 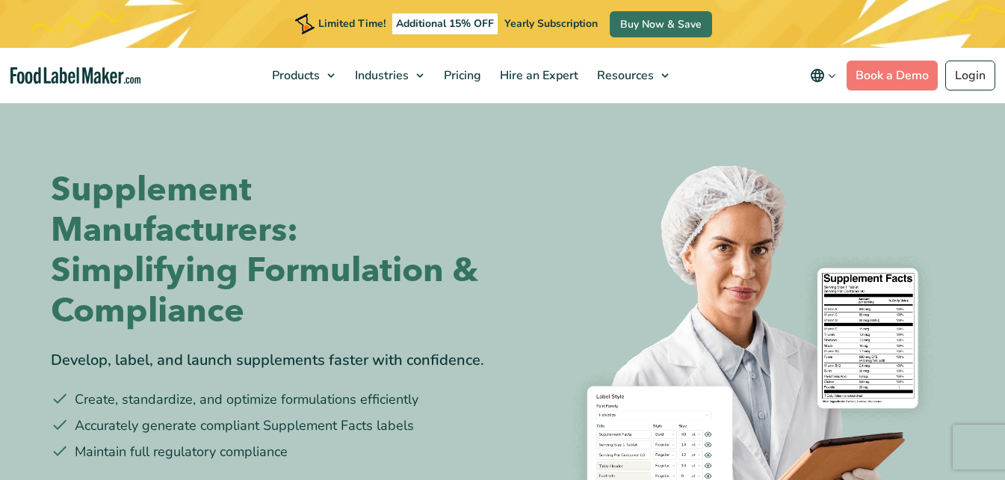 I want to click on span: Additional 15% OFF, so click(x=445, y=24).